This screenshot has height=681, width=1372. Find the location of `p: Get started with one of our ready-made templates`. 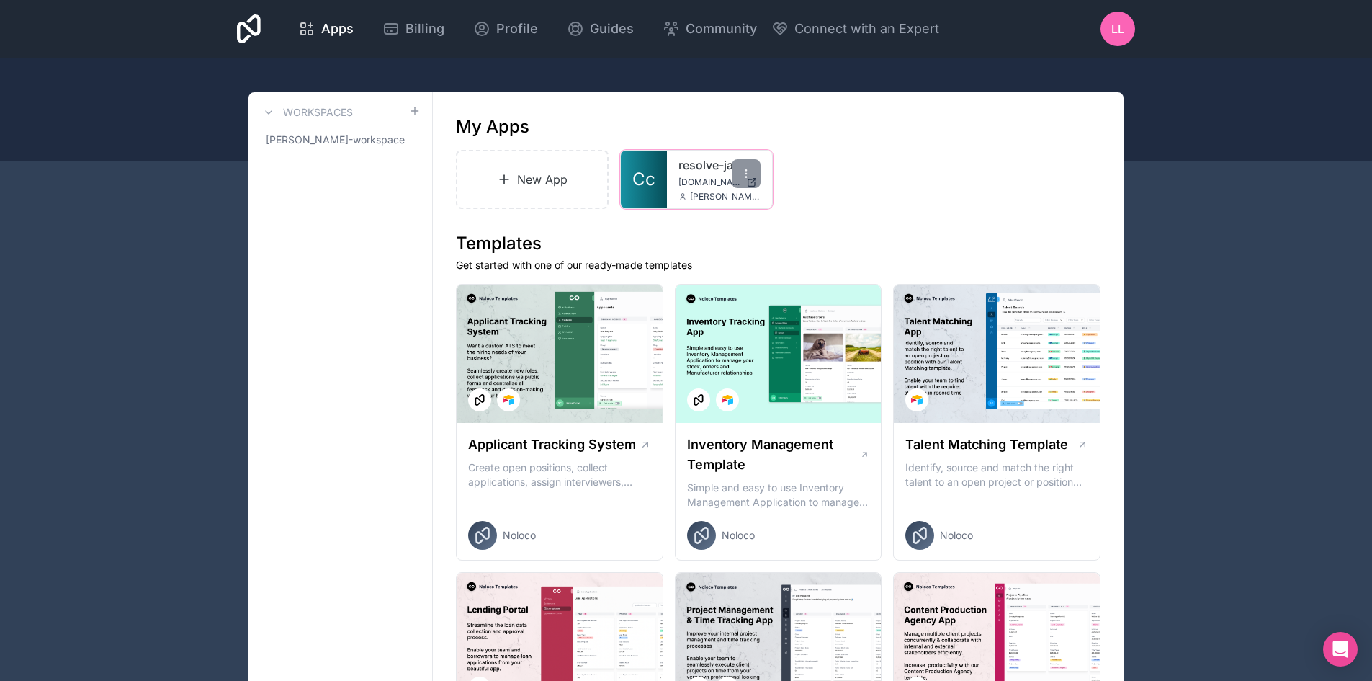

p: Get started with one of our ready-made templates is located at coordinates (778, 265).